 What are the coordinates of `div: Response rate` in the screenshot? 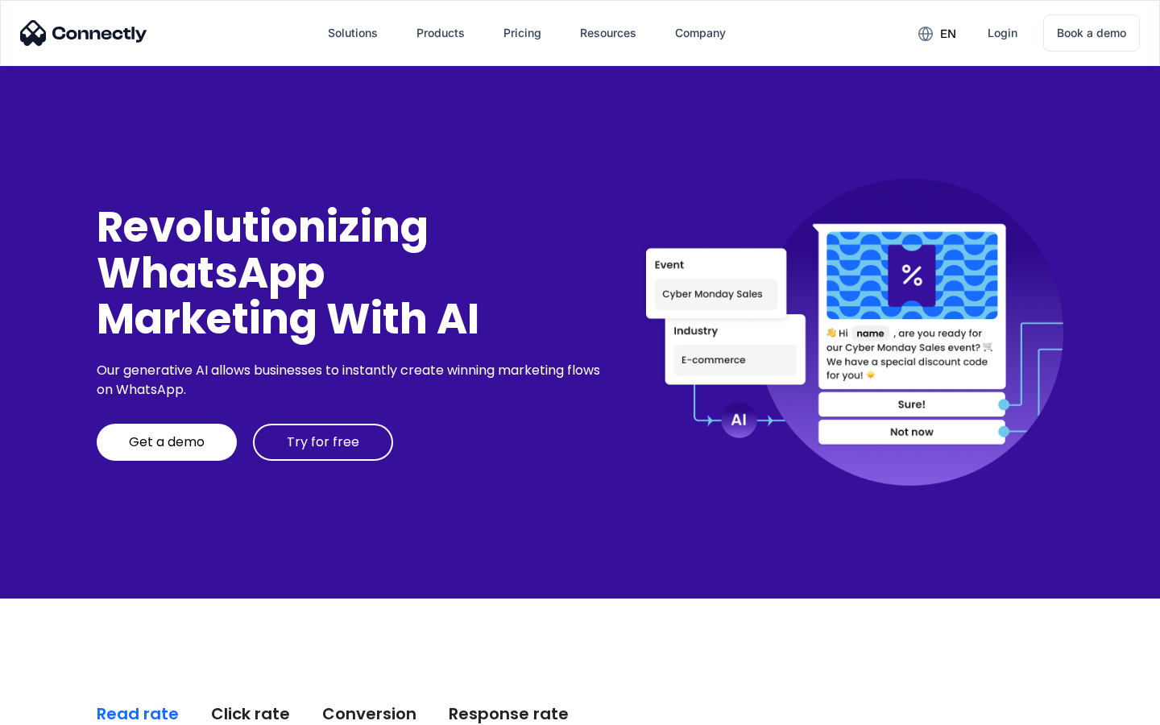 It's located at (508, 714).